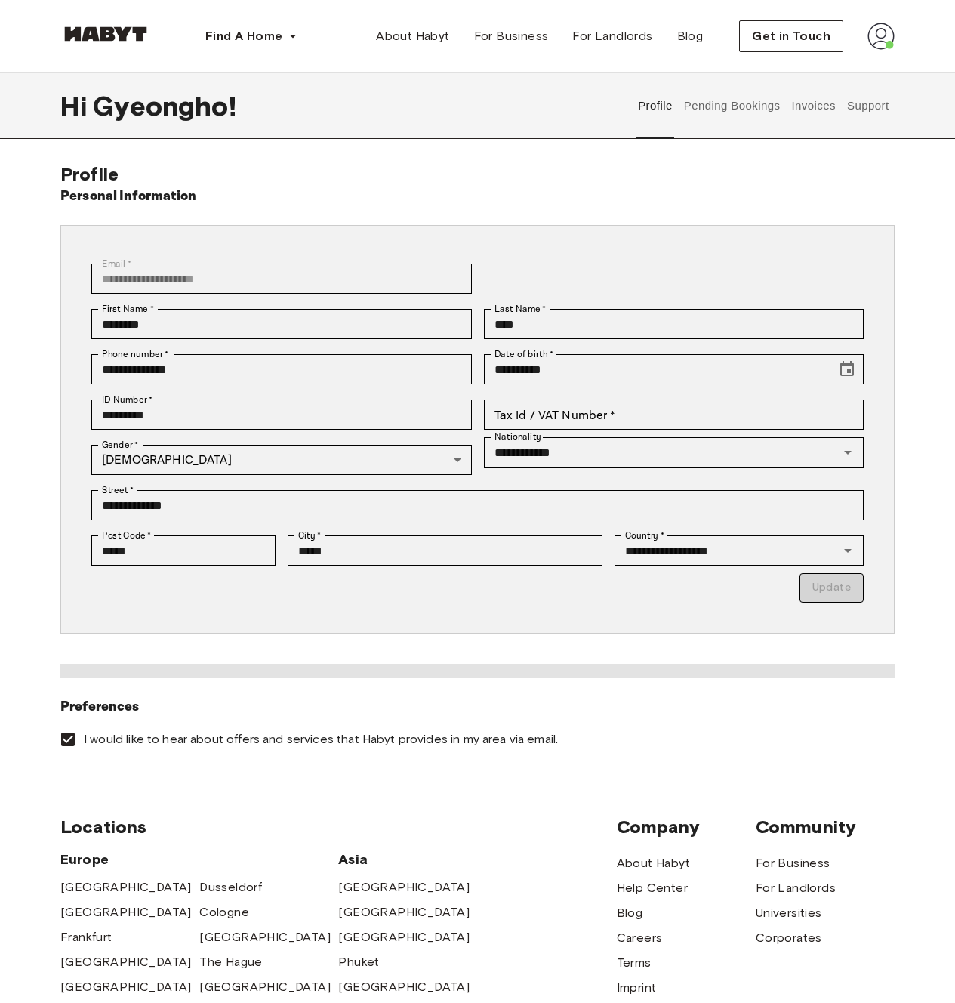  What do you see at coordinates (868, 106) in the screenshot?
I see `button: Support` at bounding box center [868, 106].